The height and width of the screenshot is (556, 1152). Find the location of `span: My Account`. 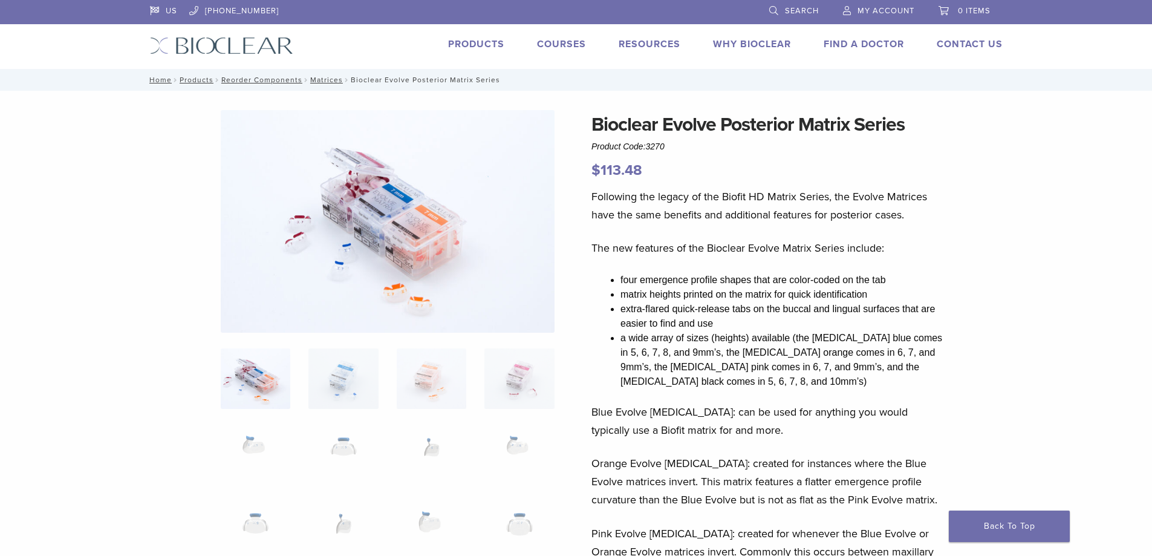

span: My Account is located at coordinates (886, 11).